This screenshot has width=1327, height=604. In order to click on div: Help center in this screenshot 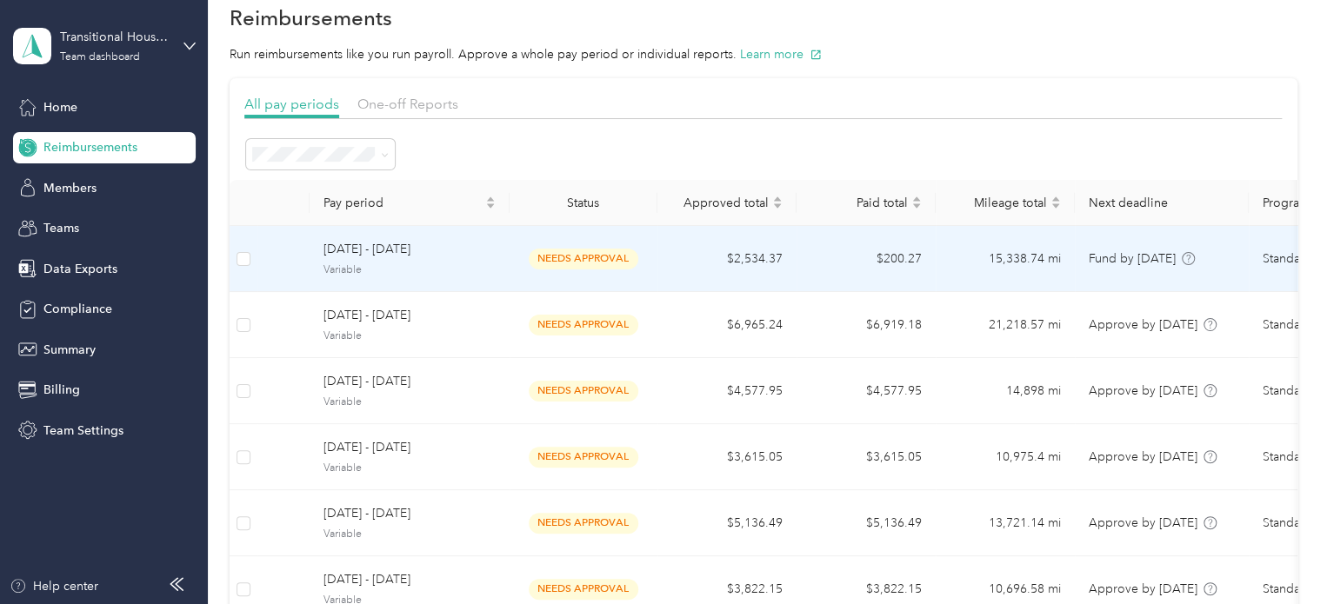, I will do `click(54, 586)`.